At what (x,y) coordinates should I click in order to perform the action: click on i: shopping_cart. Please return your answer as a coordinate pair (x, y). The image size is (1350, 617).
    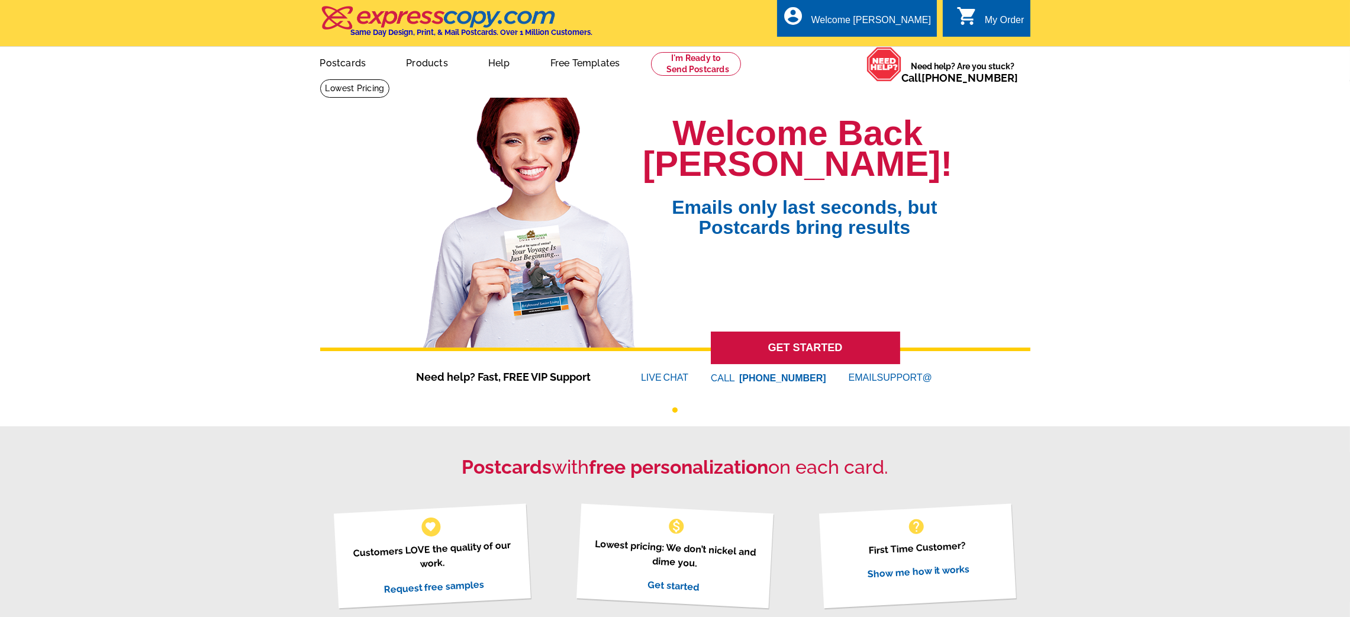
    Looking at the image, I should click on (967, 16).